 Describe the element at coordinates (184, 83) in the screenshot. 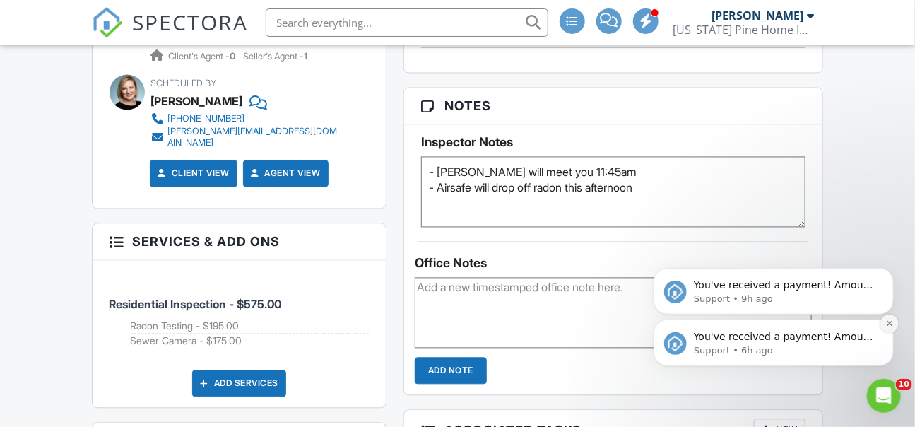

I see `span: Scheduled By` at that location.